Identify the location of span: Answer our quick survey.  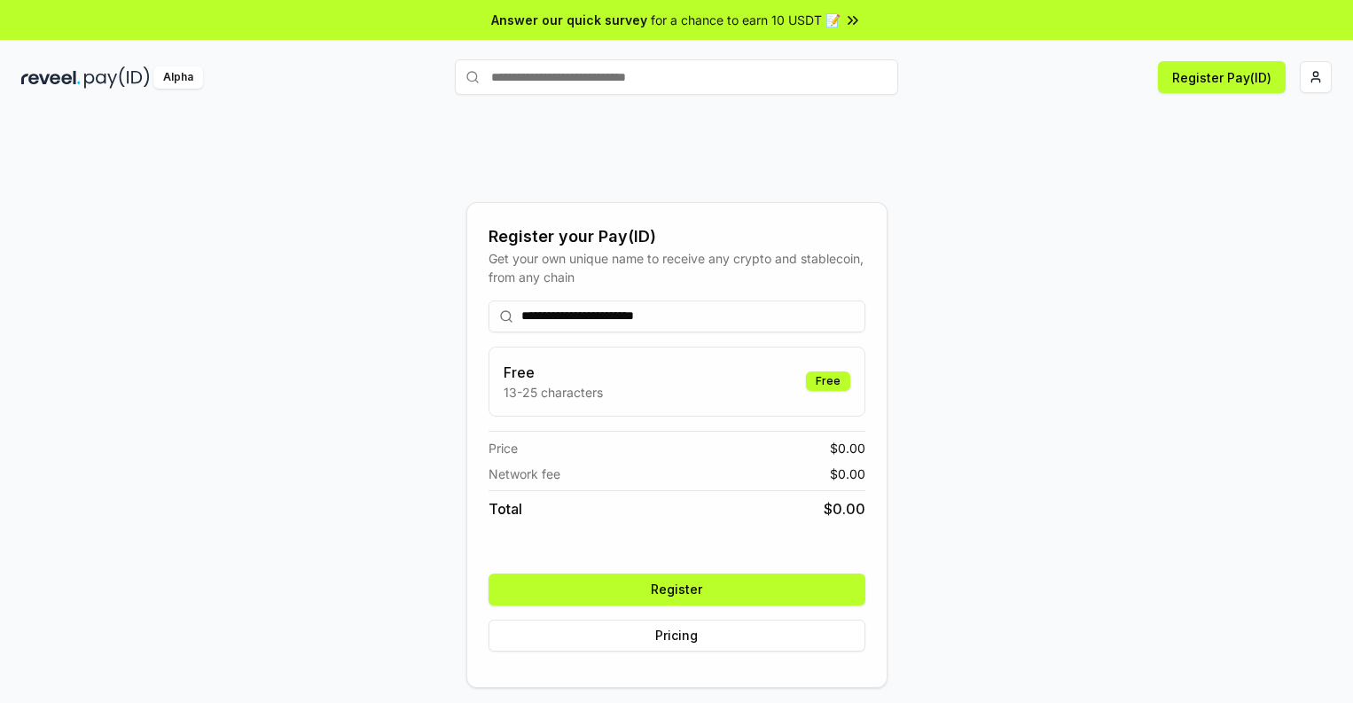
(569, 20).